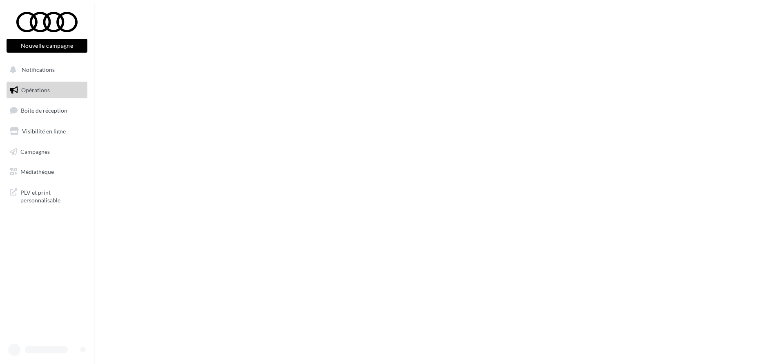  What do you see at coordinates (47, 195) in the screenshot?
I see `a: PLV et print personnalisable` at bounding box center [47, 195].